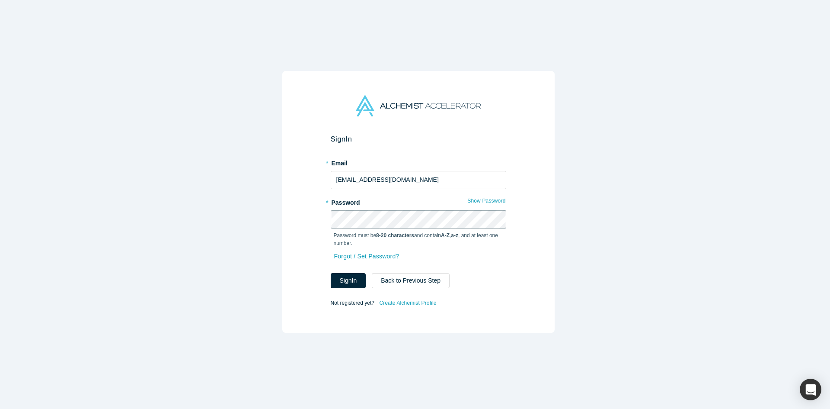 Image resolution: width=830 pixels, height=409 pixels. What do you see at coordinates (352, 302) in the screenshot?
I see `span: Not registered yet?` at bounding box center [352, 302].